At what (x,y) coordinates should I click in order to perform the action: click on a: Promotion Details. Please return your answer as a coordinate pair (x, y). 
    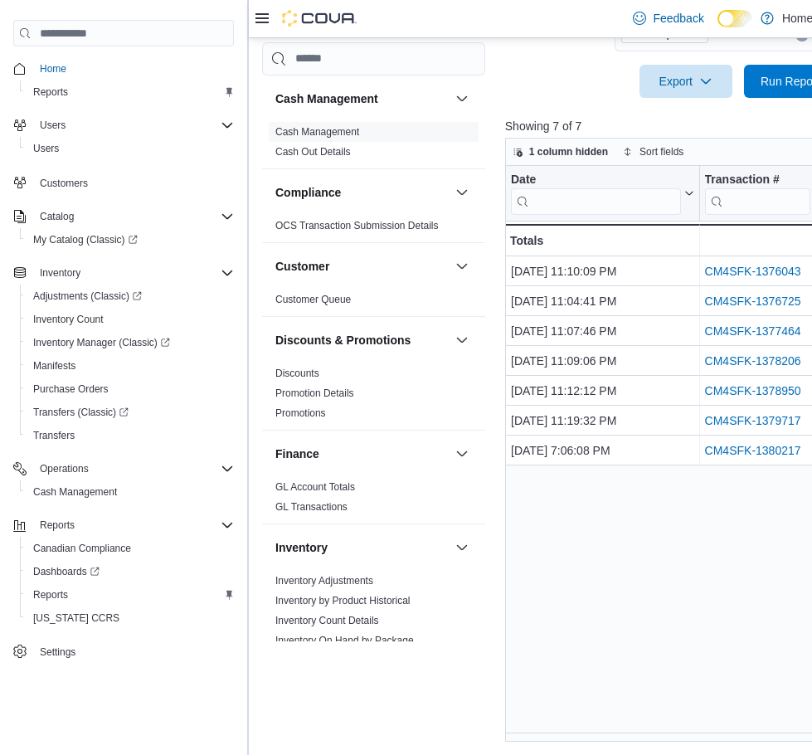
    Looking at the image, I should click on (314, 392).